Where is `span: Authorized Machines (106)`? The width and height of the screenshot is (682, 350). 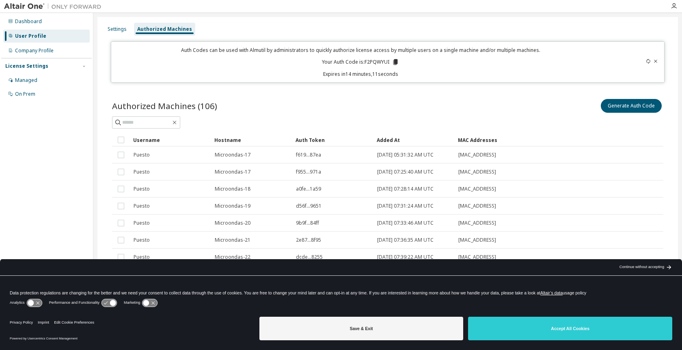
span: Authorized Machines (106) is located at coordinates (164, 106).